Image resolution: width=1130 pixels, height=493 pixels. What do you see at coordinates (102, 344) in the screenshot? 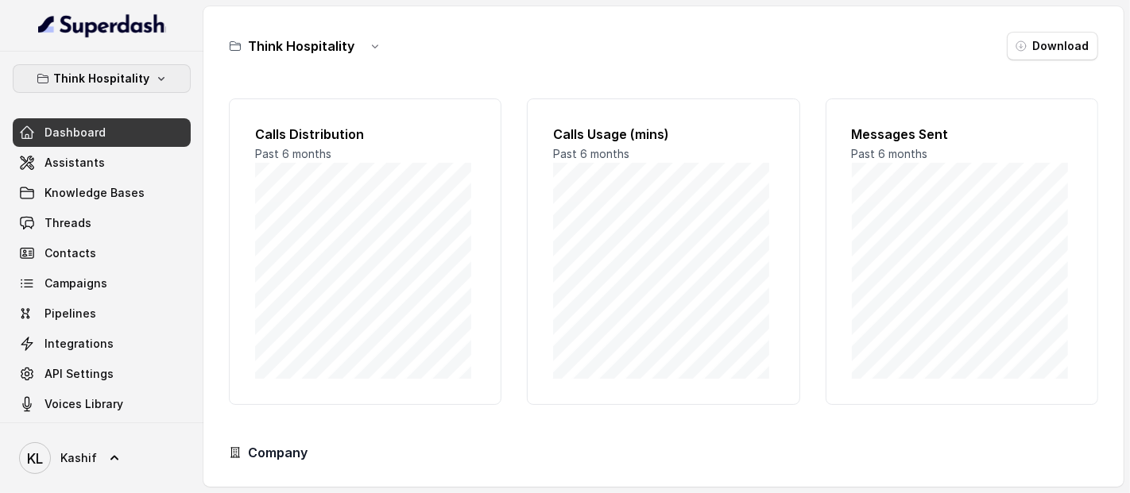
I see `a: Integrations` at bounding box center [102, 344].